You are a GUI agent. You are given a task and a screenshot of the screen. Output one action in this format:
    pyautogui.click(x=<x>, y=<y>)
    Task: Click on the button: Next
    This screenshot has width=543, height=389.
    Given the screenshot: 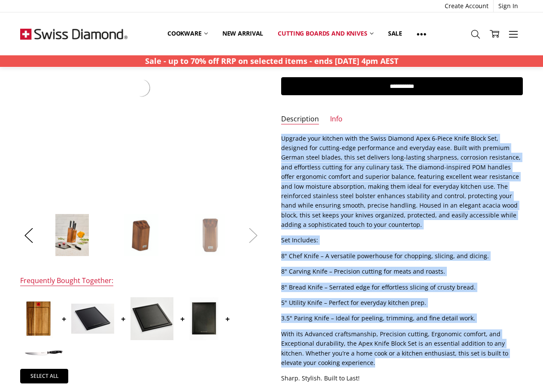 What is the action you would take?
    pyautogui.click(x=253, y=235)
    